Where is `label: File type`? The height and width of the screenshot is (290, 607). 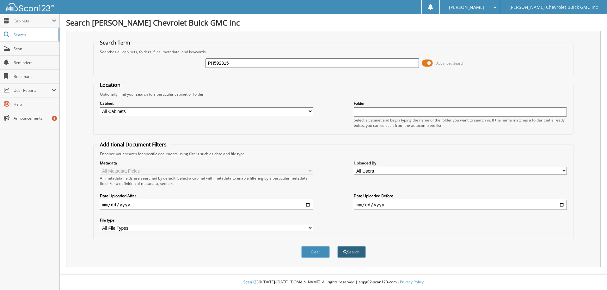
label: File type is located at coordinates (206, 220).